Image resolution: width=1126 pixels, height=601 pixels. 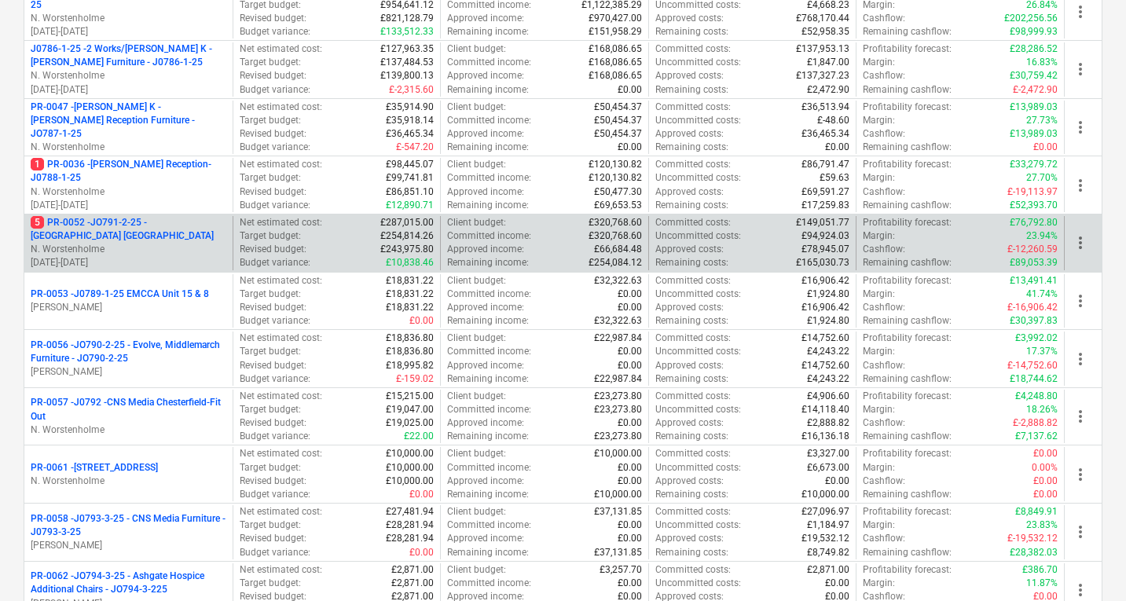 I want to click on p: £98,999.93, so click(x=1033, y=31).